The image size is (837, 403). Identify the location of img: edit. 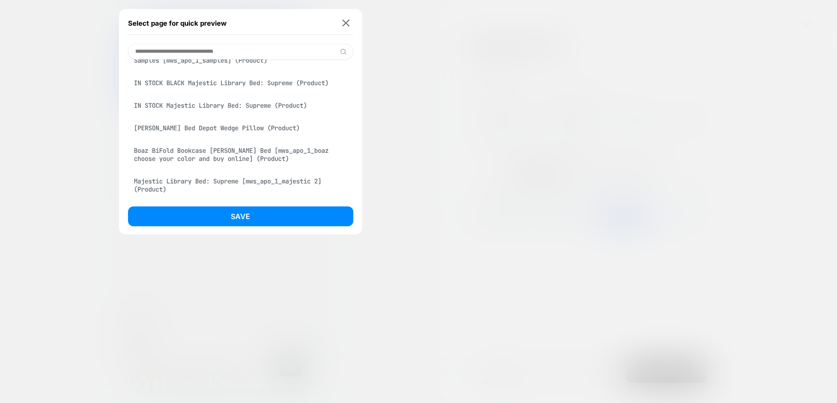
(343, 51).